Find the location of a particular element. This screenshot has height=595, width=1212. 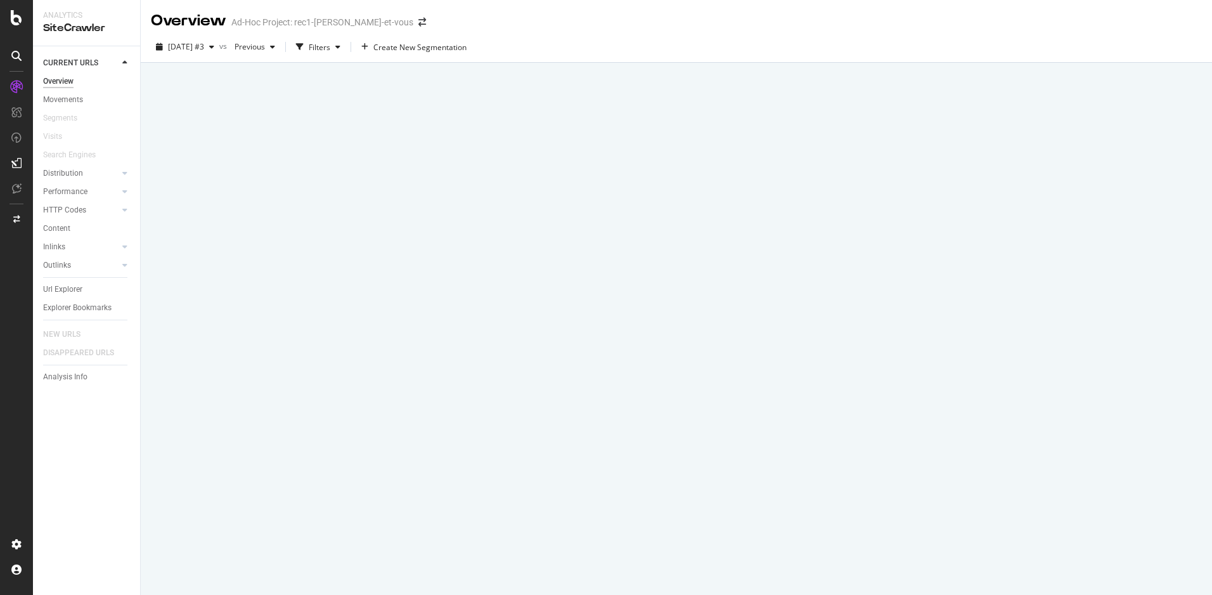

div: Explorer Bookmarks is located at coordinates (77, 307).